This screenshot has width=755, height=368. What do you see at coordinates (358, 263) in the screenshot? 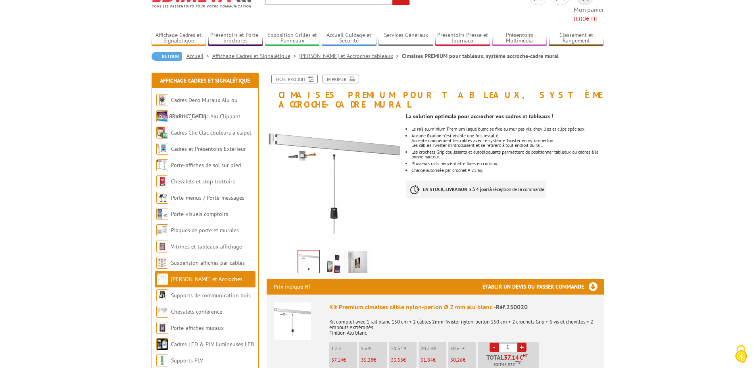
I see `img: rail_cimaise_horizontal_fixation_installation_cadre_decoration_tableau_vernissage_exposition_affi...` at bounding box center [358, 263].